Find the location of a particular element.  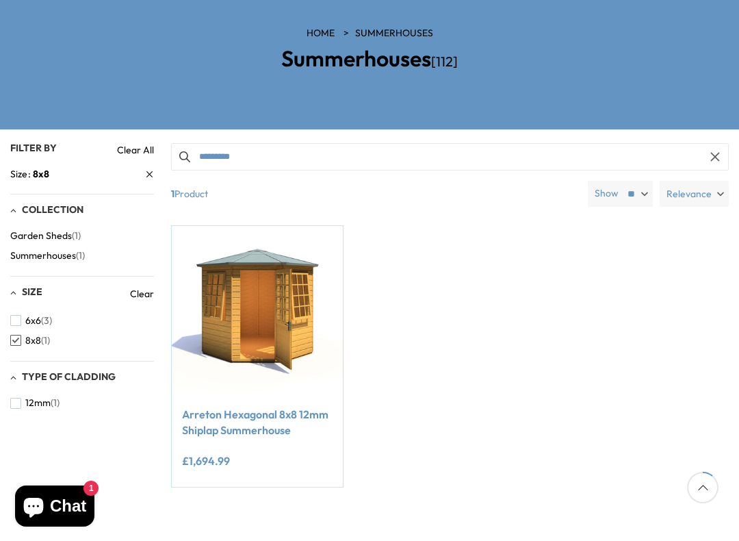

button: Summerhouses (1) is located at coordinates (47, 255).